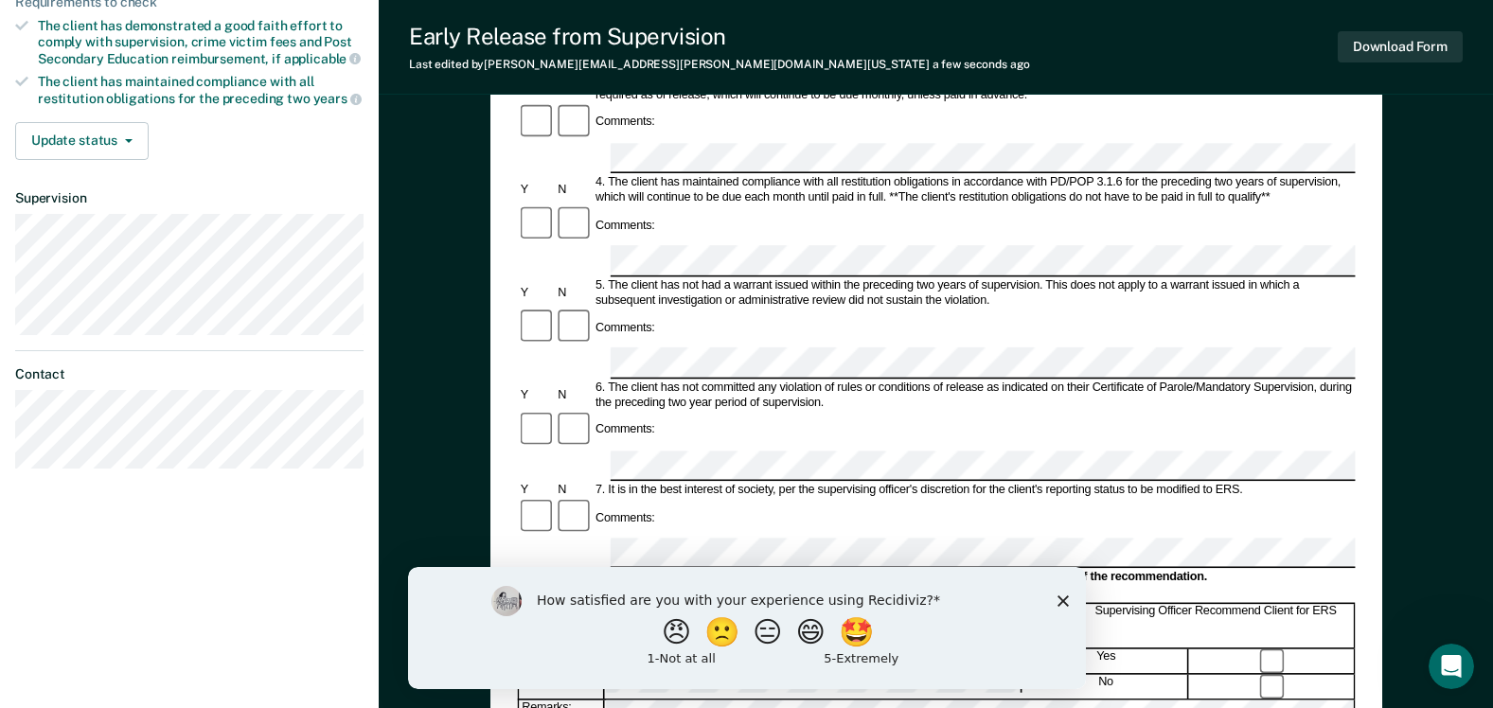 This screenshot has height=708, width=1493. I want to click on dt: Supervision, so click(189, 198).